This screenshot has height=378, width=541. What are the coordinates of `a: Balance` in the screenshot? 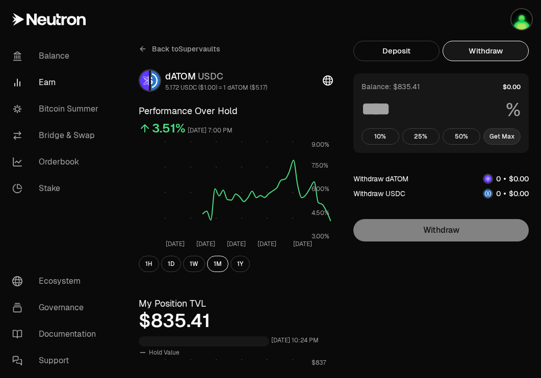 It's located at (57, 56).